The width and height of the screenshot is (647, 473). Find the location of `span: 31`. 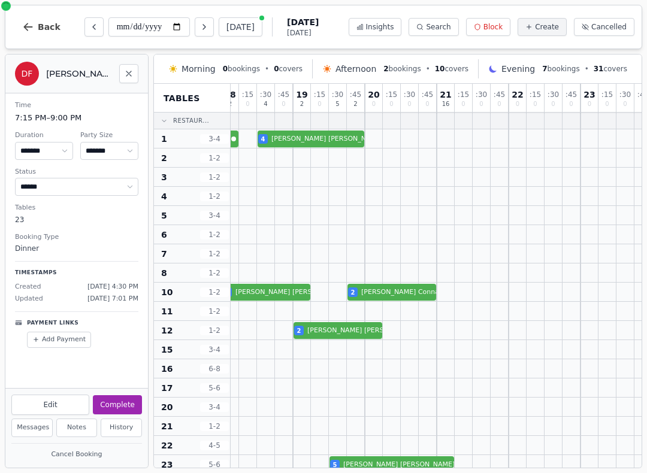

span: 31 is located at coordinates (598, 69).